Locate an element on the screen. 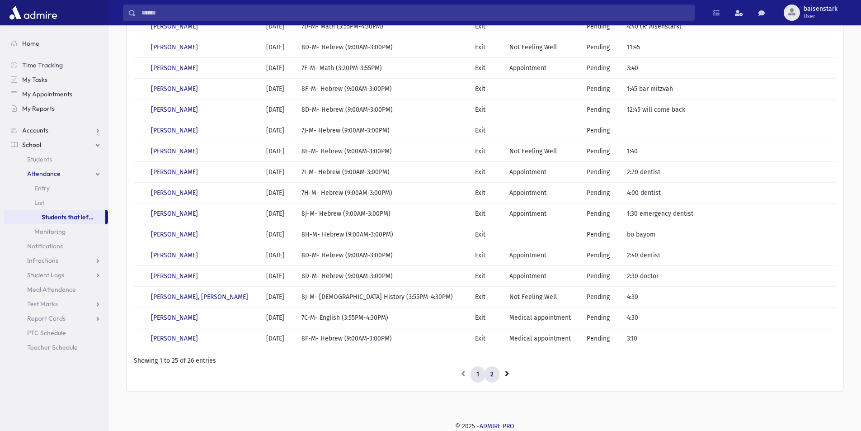 The width and height of the screenshot is (861, 431). td: 4:00 dentist is located at coordinates (728, 193).